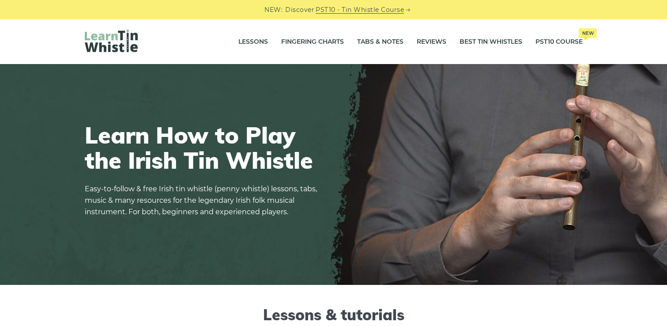 The image size is (667, 326). Describe the element at coordinates (559, 42) in the screenshot. I see `a: PST10 CourseNew` at that location.